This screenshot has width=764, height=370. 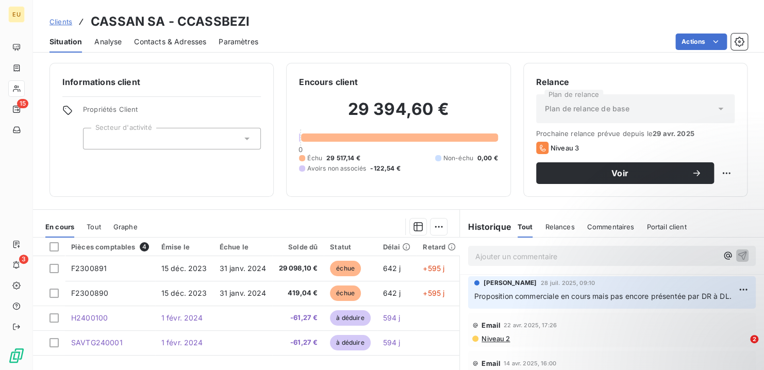 I want to click on span: Contacts & Adresses, so click(x=170, y=42).